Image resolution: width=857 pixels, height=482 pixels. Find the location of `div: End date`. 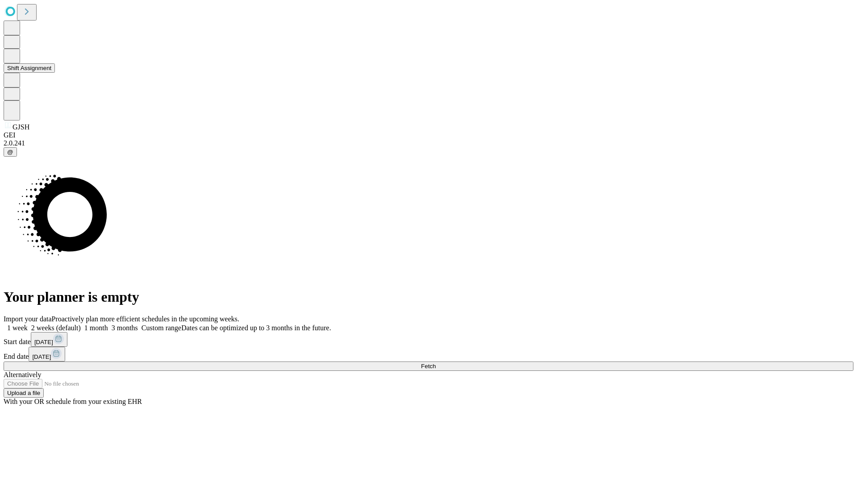

div: End date is located at coordinates (429, 354).